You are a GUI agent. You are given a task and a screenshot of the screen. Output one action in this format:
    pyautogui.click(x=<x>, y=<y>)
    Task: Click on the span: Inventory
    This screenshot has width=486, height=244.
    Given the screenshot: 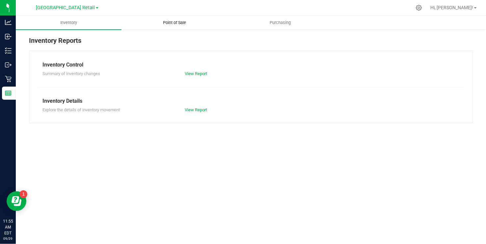 What is the action you would take?
    pyautogui.click(x=68, y=23)
    